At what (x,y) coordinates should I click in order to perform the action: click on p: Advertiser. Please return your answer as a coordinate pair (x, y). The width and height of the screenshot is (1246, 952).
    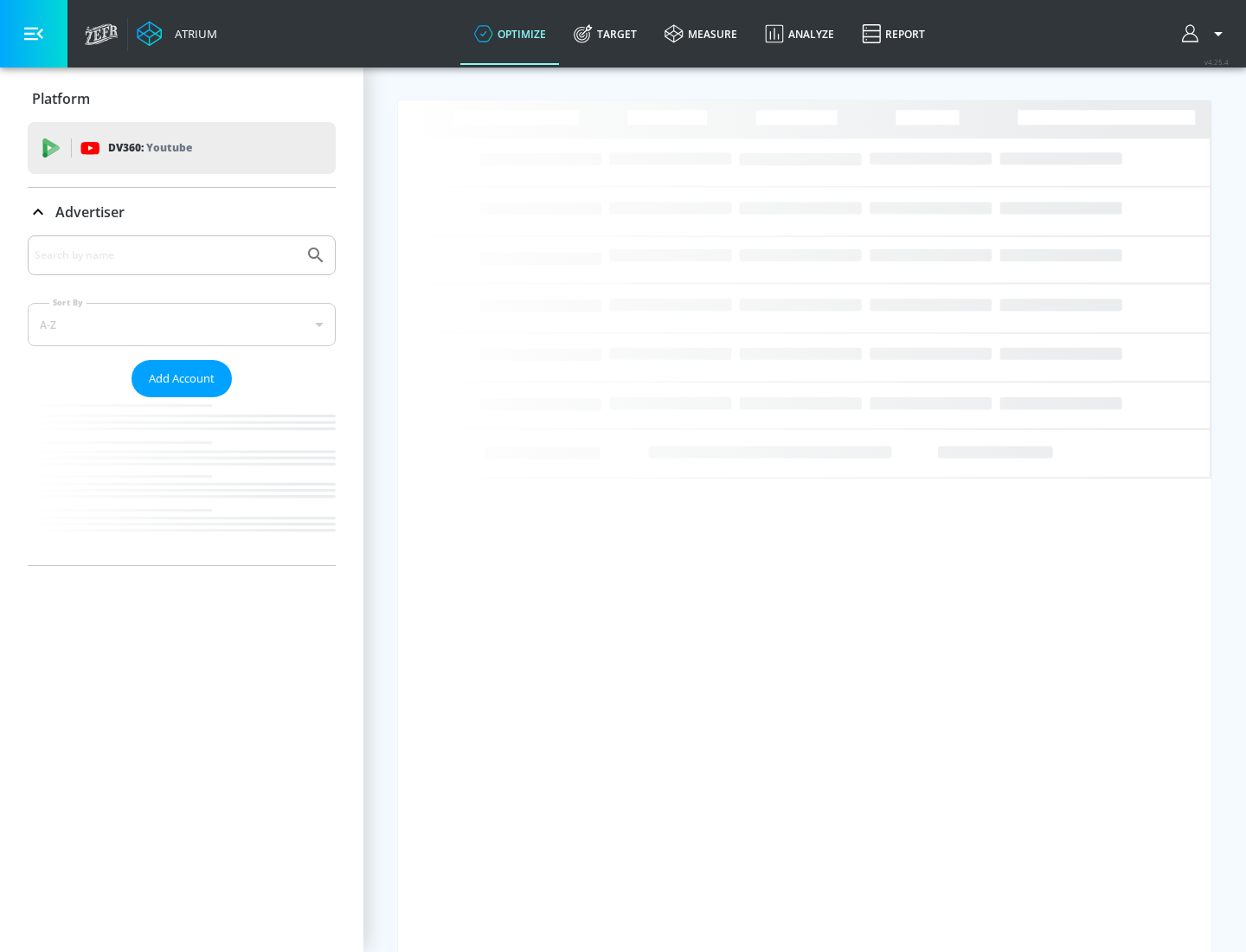
    Looking at the image, I should click on (90, 212).